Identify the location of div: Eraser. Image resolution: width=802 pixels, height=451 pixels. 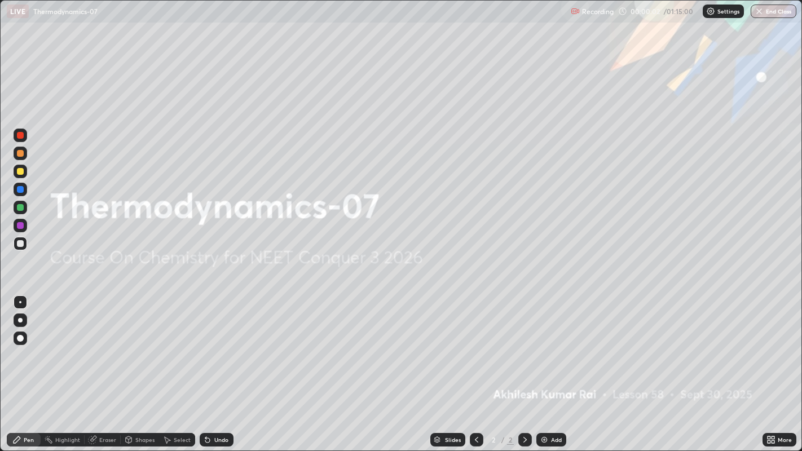
(108, 440).